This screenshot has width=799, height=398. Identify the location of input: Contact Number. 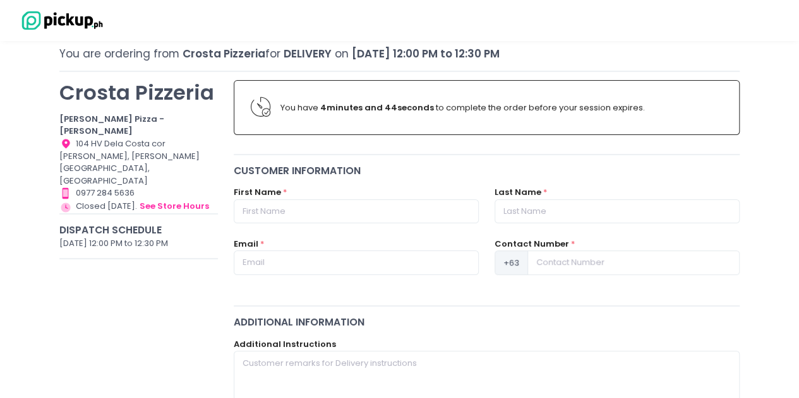
(633, 263).